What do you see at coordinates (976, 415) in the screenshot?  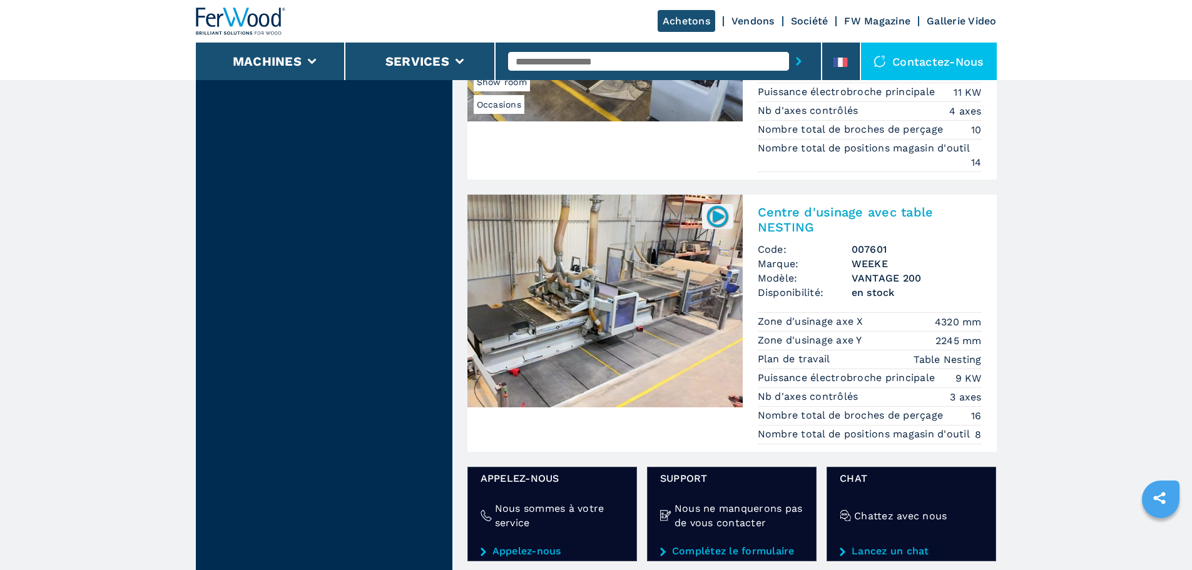 I see `em: 16` at bounding box center [976, 415].